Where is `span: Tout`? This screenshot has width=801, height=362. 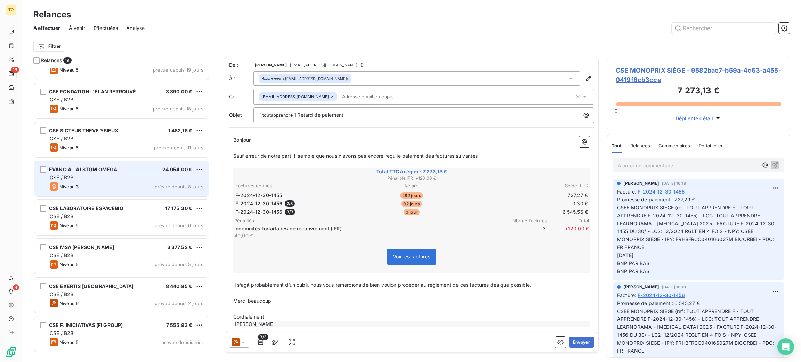 span: Tout is located at coordinates (617, 146).